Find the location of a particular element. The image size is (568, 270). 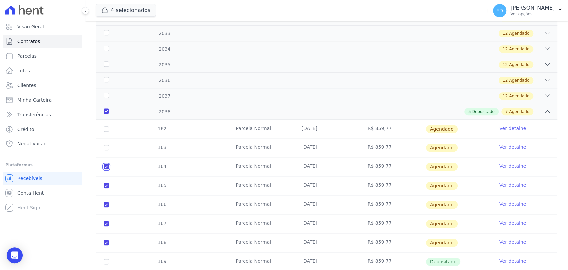

a: Lotes is located at coordinates (42, 71).